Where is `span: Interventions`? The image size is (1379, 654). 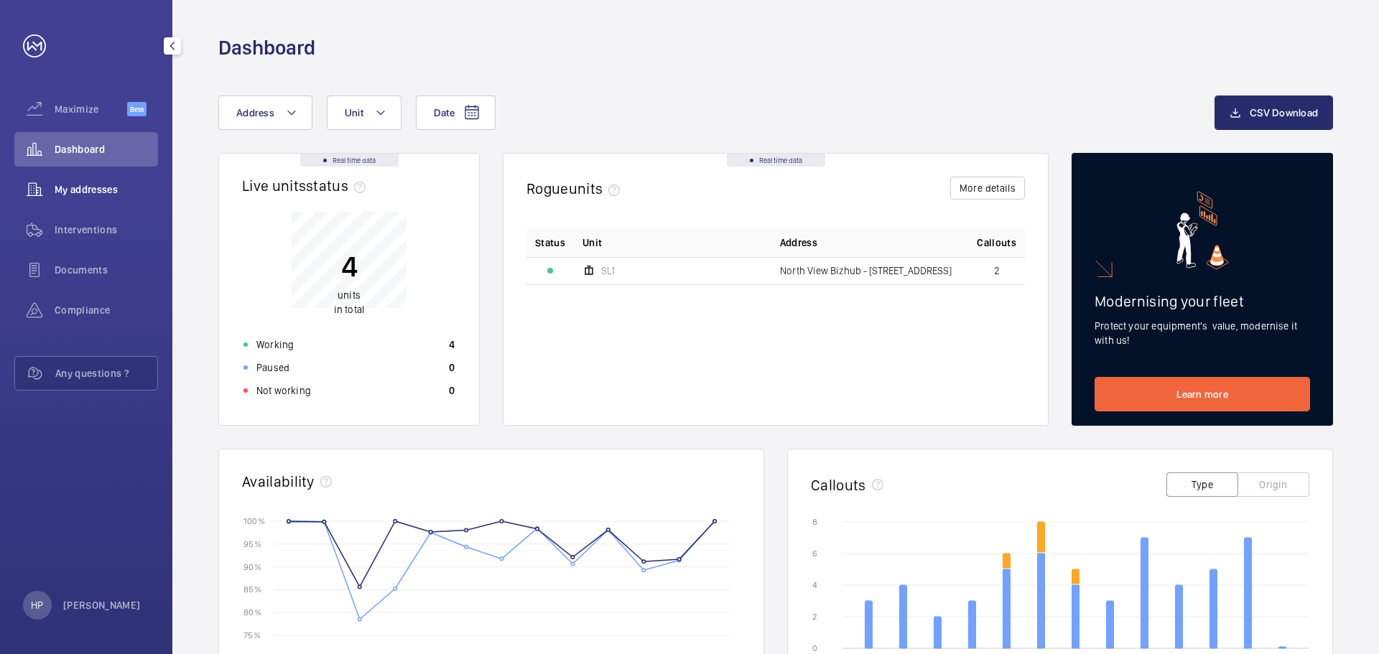 span: Interventions is located at coordinates (106, 230).